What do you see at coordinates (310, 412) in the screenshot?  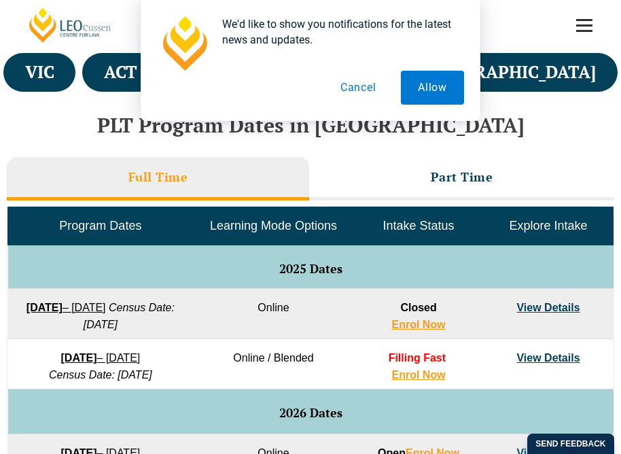 I see `span: 2026 Dates` at bounding box center [310, 412].